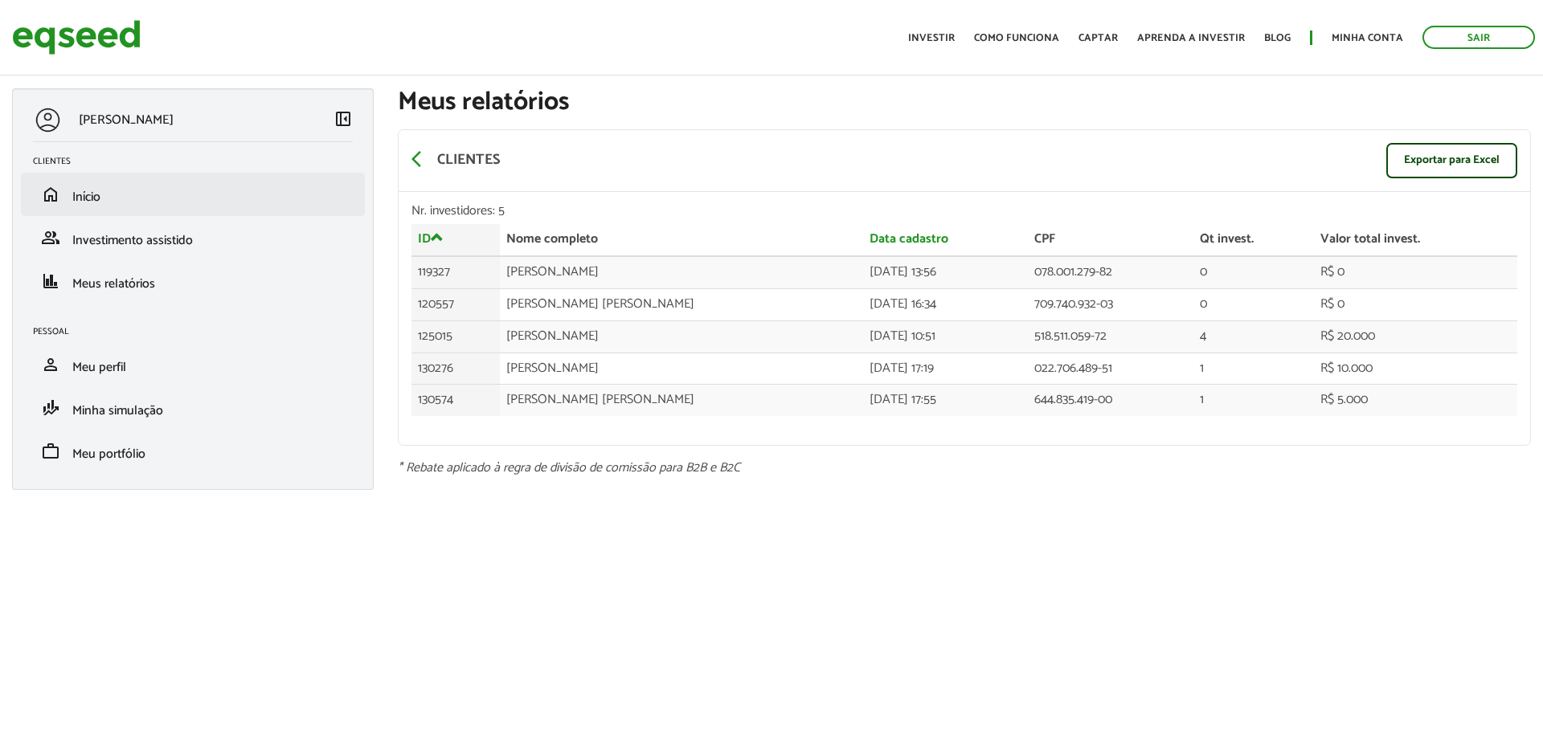 The width and height of the screenshot is (1543, 738). What do you see at coordinates (456, 400) in the screenshot?
I see `td: 130574` at bounding box center [456, 400].